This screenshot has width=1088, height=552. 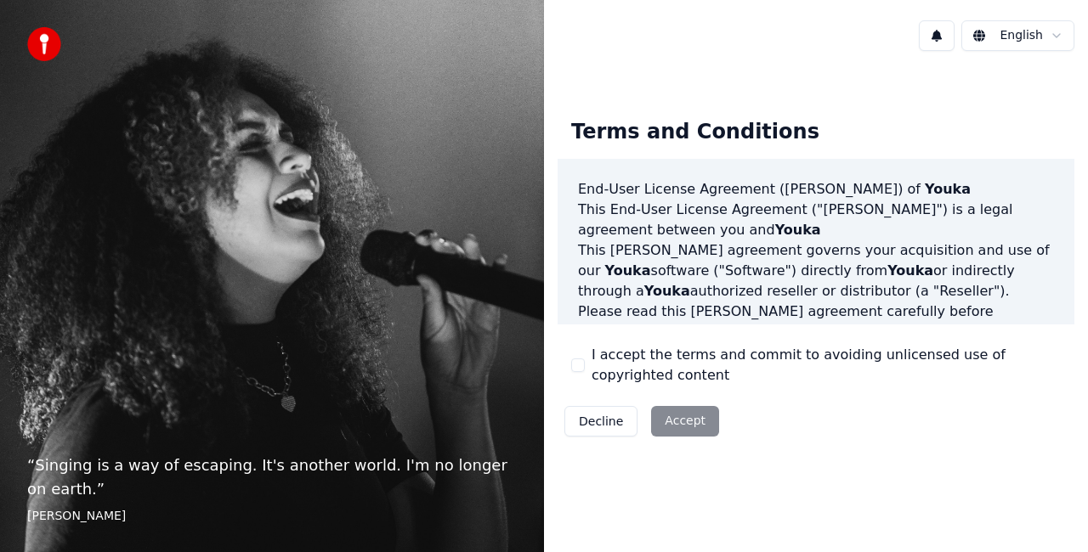 I want to click on img: youka, so click(x=44, y=44).